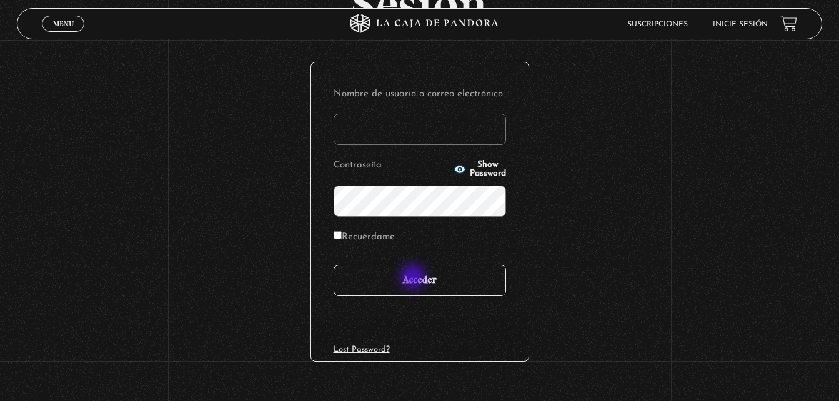 This screenshot has height=401, width=839. Describe the element at coordinates (392, 166) in the screenshot. I see `label: Contraseña` at that location.